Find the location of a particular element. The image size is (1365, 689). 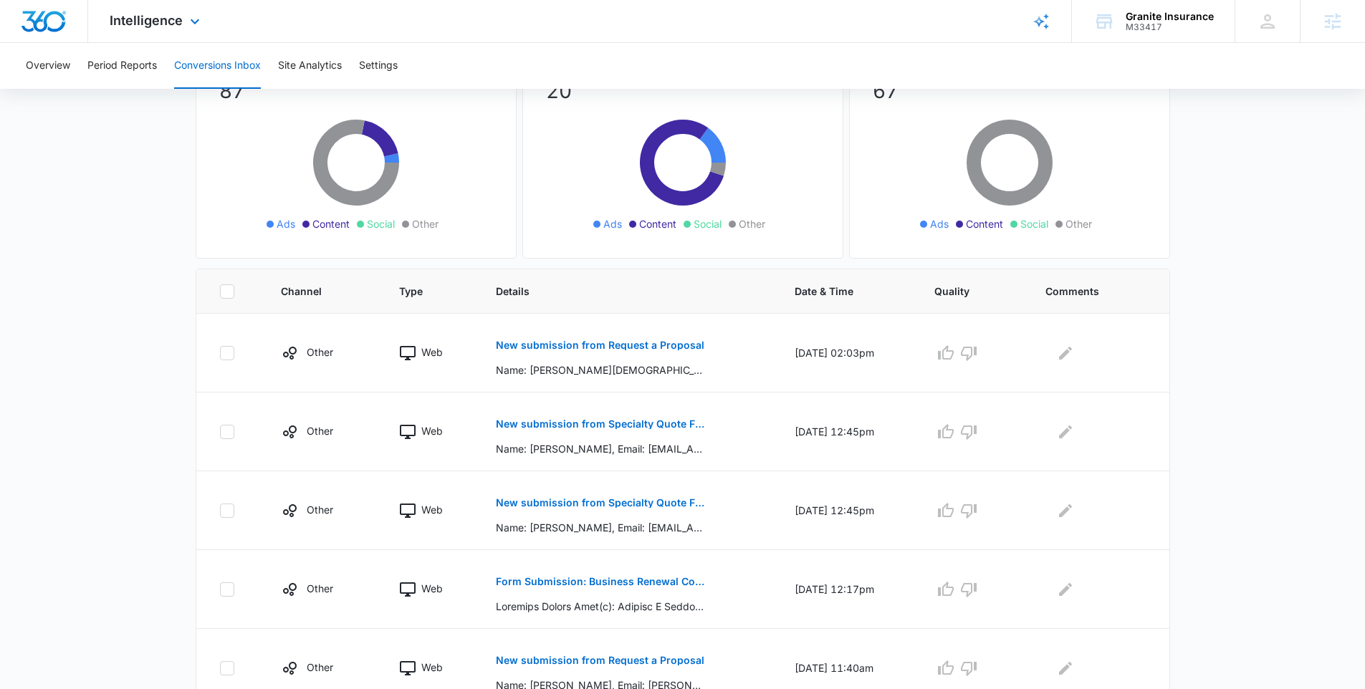

p: 67 is located at coordinates (1009, 91).